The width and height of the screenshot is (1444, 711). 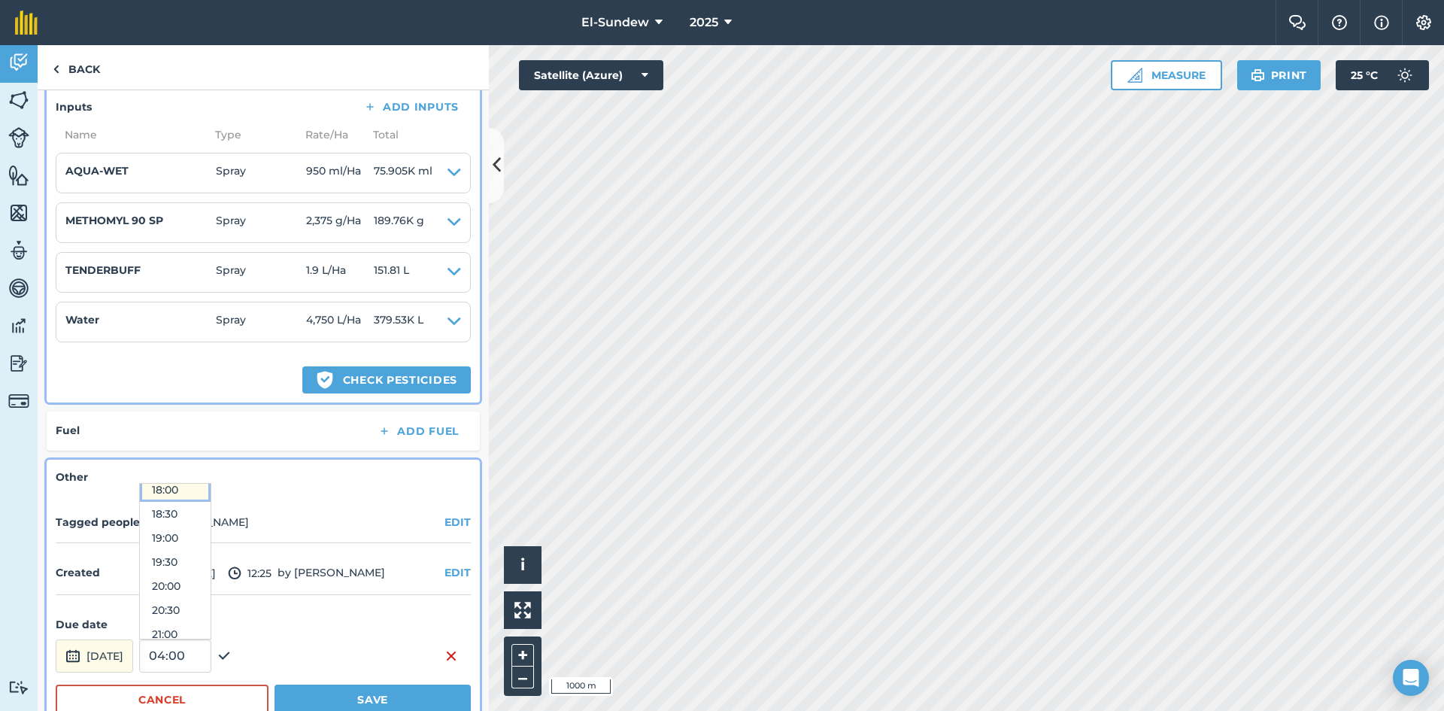 I want to click on span: 12:25, so click(x=250, y=573).